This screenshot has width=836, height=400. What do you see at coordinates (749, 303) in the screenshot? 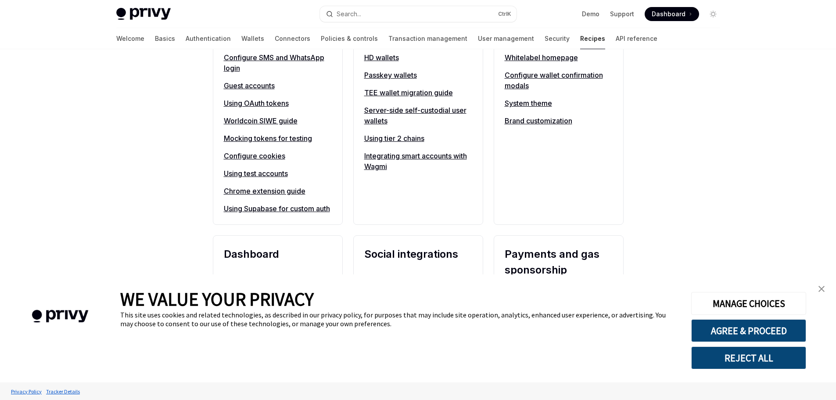
I see `button: MANAGE CHOICES` at bounding box center [749, 303].